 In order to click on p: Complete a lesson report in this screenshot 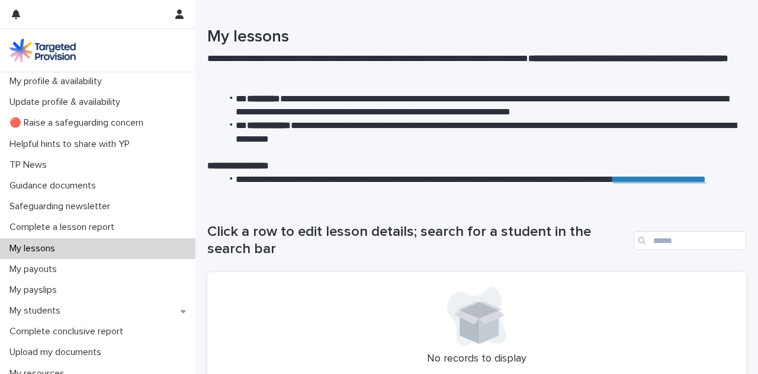, I will do `click(64, 227)`.